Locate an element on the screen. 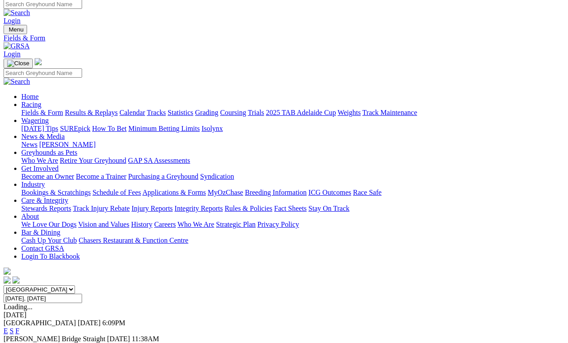  a: GAP SA Assessments is located at coordinates (159, 160).